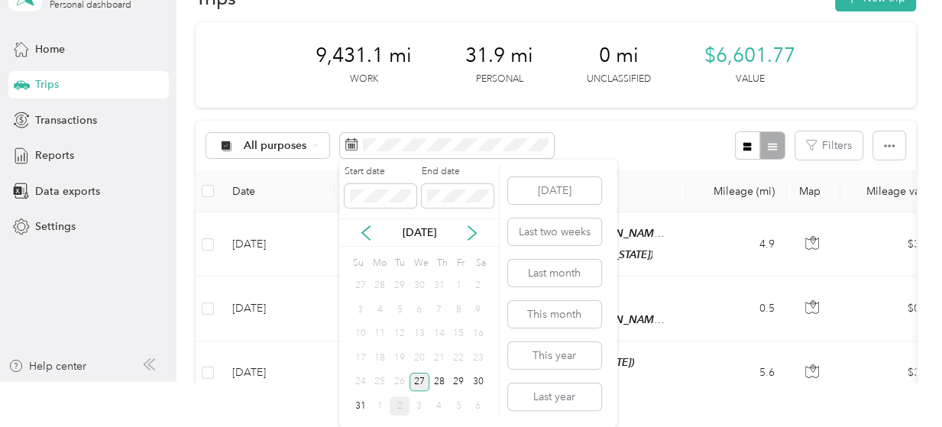 The image size is (942, 427). I want to click on button: Help center, so click(47, 366).